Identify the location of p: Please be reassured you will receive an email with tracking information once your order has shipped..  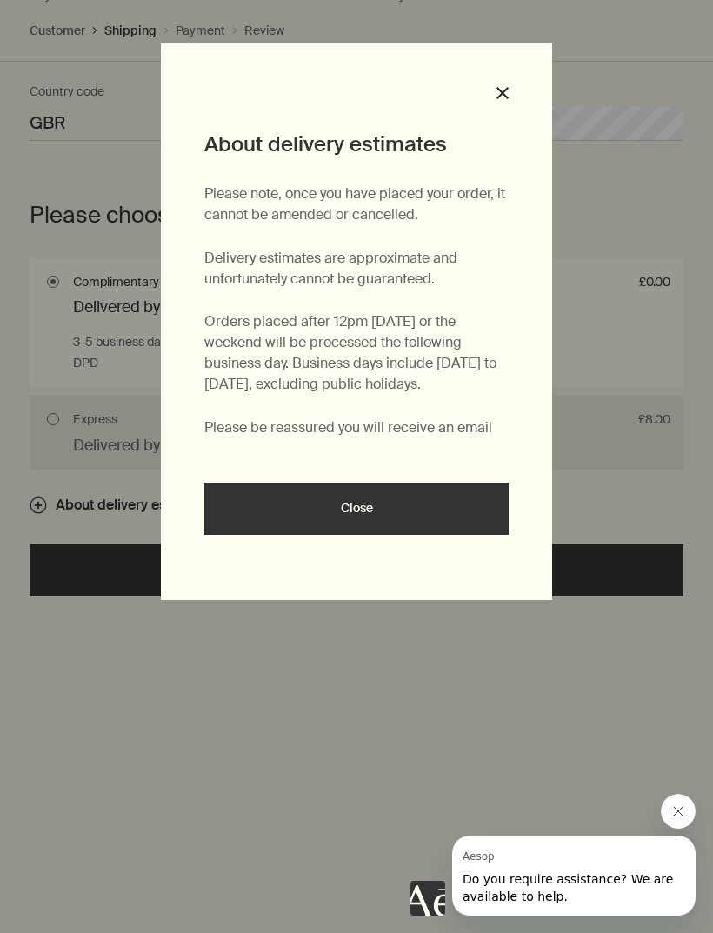
(356, 449).